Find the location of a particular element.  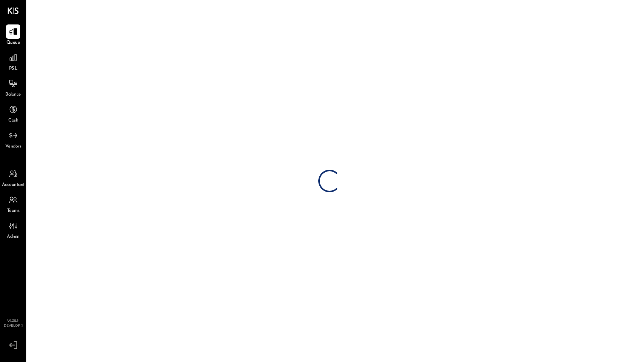

span: Cash is located at coordinates (13, 121).